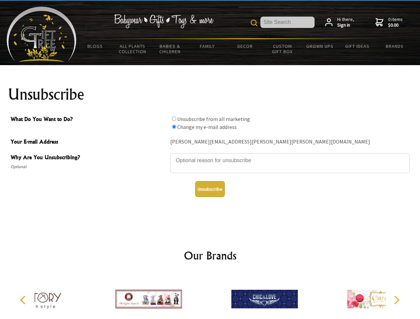 This screenshot has height=319, width=420. I want to click on img: product search, so click(254, 23).